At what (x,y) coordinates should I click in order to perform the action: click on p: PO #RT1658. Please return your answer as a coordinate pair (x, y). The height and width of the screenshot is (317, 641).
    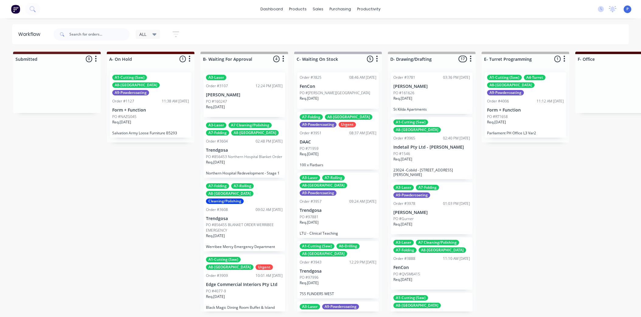
    Looking at the image, I should click on (497, 117).